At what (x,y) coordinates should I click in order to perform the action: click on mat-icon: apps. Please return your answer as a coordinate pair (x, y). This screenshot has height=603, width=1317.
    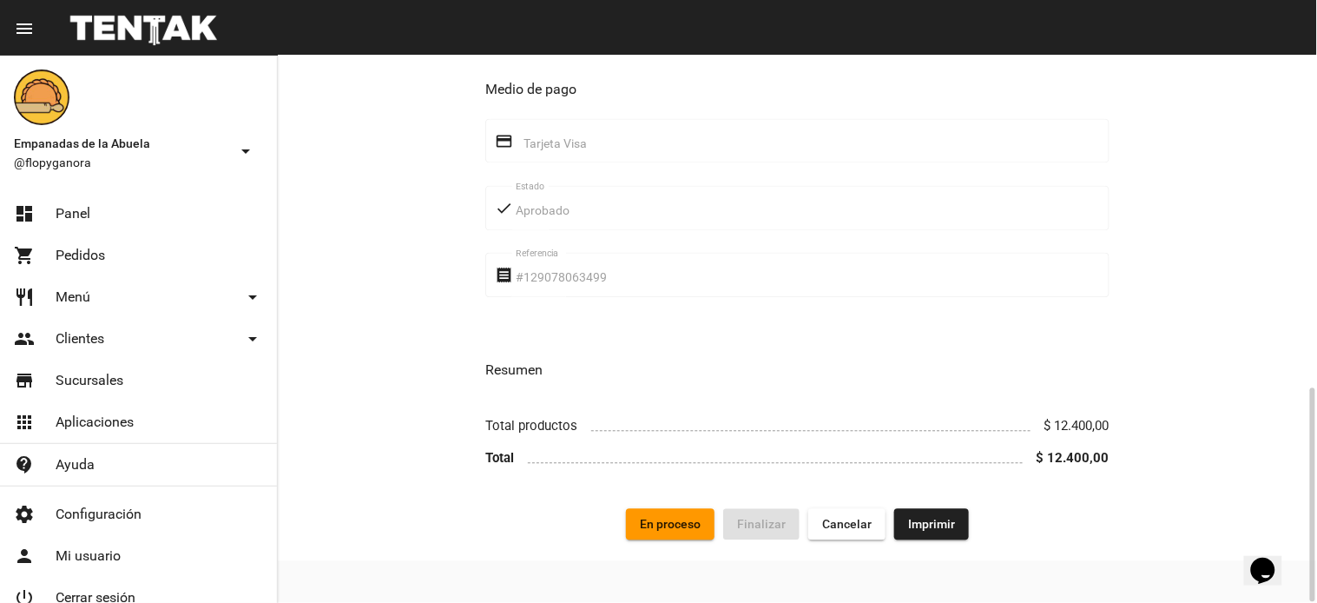
    Looking at the image, I should click on (24, 422).